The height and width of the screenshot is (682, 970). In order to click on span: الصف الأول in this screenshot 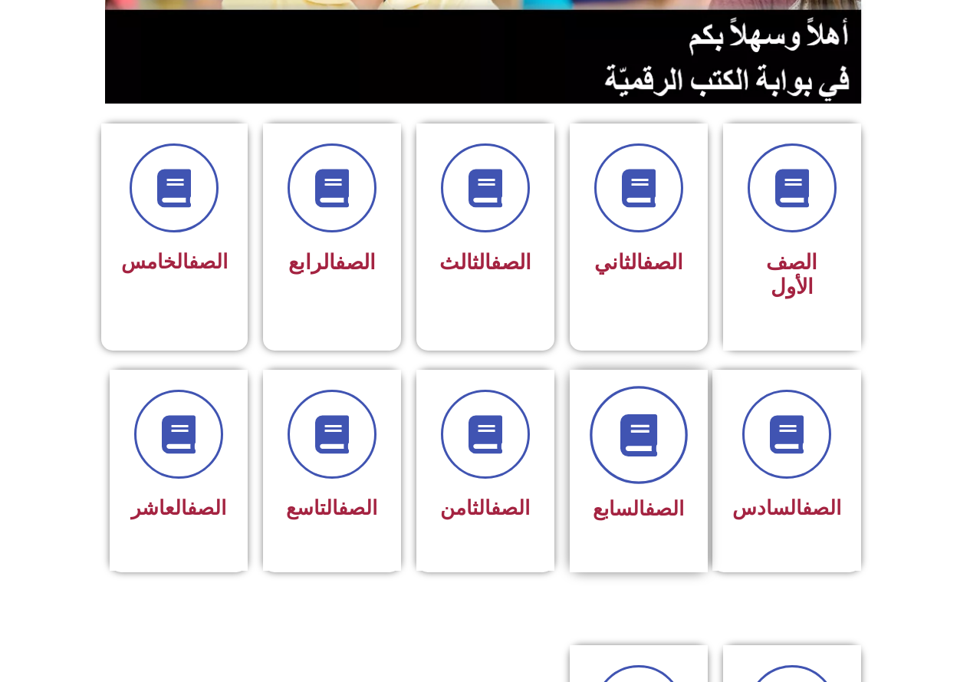, I will do `click(792, 275)`.